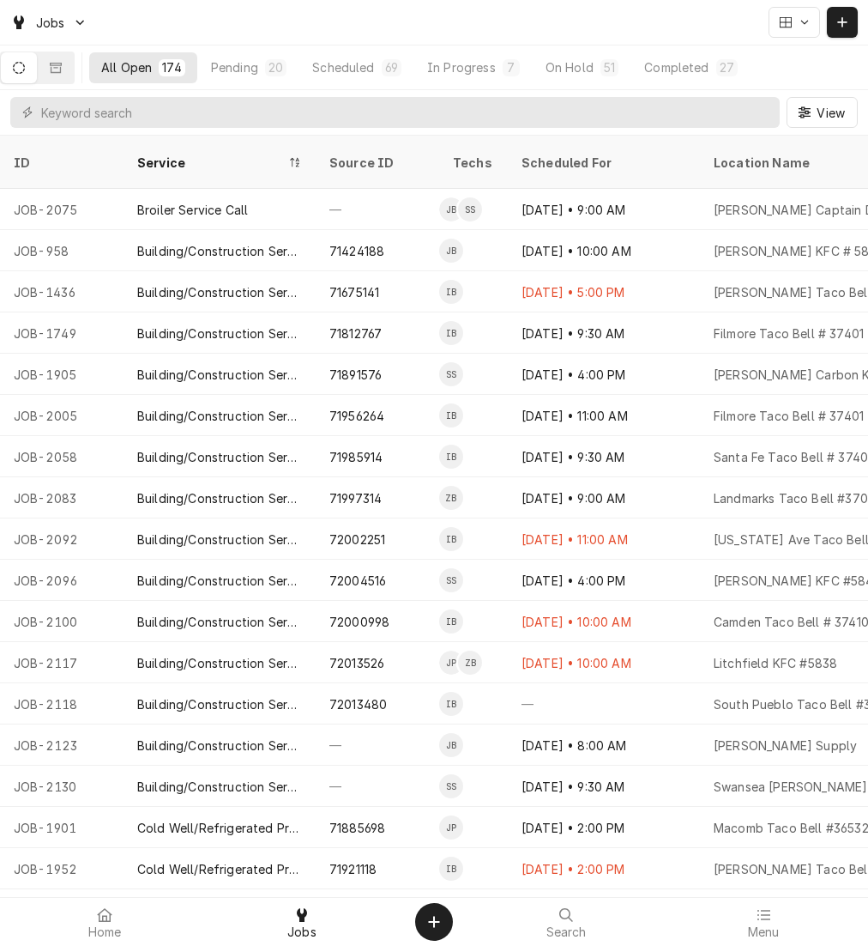 The height and width of the screenshot is (946, 868). What do you see at coordinates (727, 67) in the screenshot?
I see `div: 27` at bounding box center [727, 67].